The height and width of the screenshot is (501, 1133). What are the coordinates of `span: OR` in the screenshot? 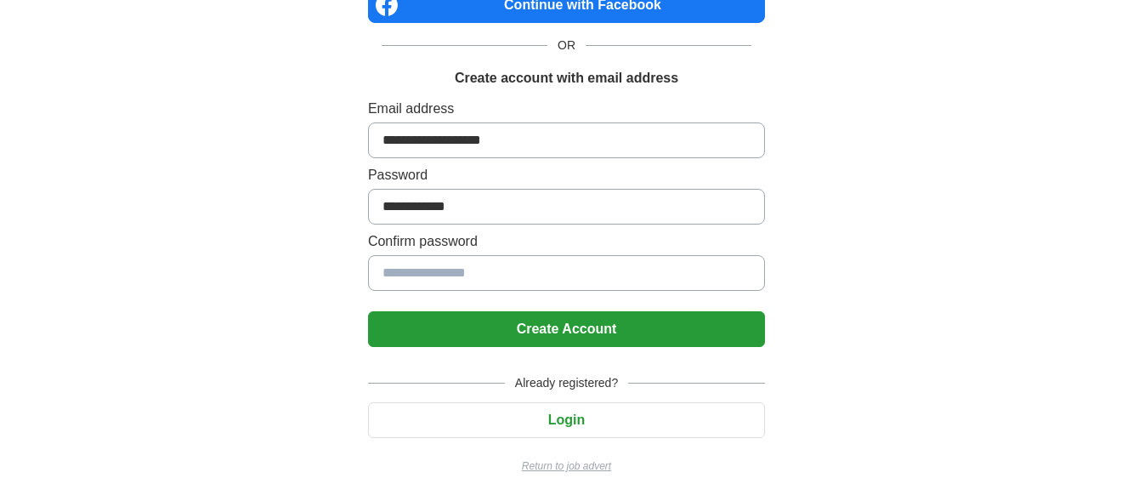 It's located at (566, 45).